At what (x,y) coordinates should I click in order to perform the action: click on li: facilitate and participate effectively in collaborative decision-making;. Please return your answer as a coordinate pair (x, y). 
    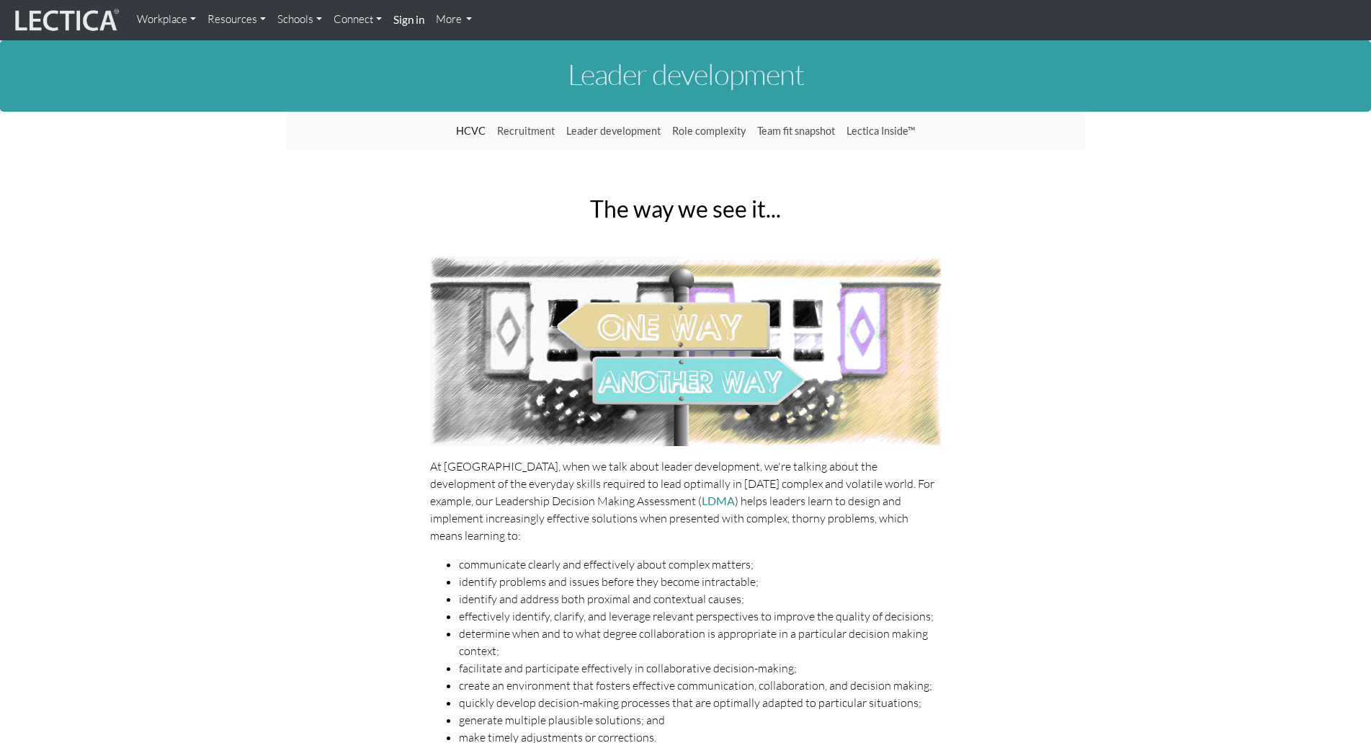
    Looking at the image, I should click on (701, 668).